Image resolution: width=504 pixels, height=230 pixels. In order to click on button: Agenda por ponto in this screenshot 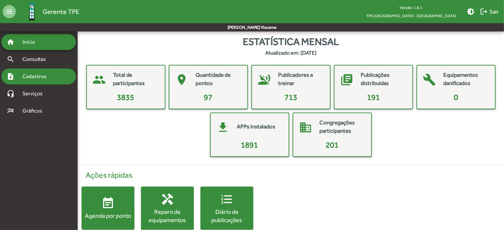, I will do `click(108, 208)`.